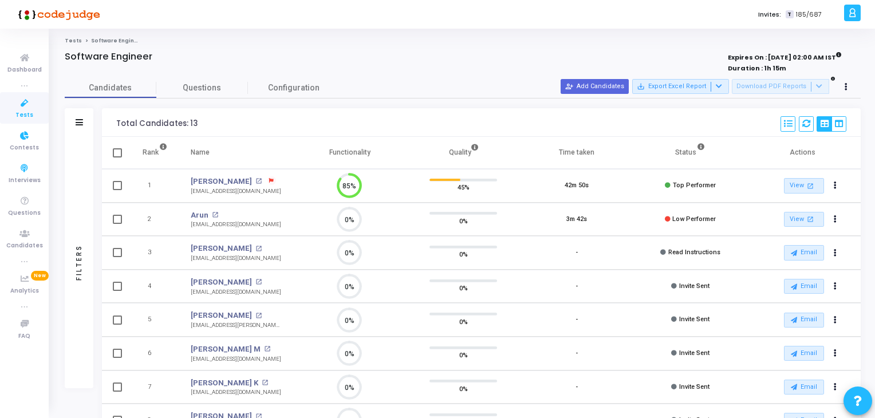 Image resolution: width=875 pixels, height=418 pixels. I want to click on mat-icon: save_alt, so click(641, 86).